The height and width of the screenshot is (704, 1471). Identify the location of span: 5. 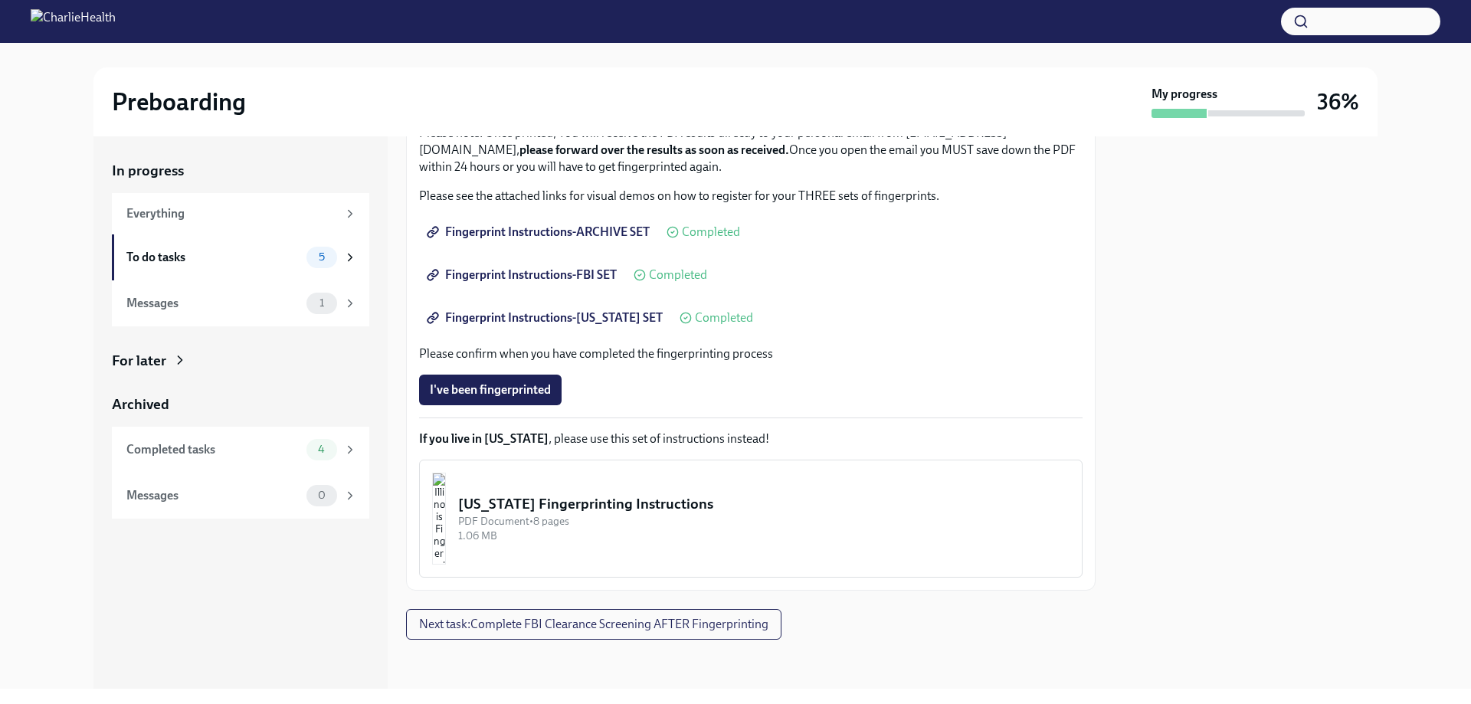
(322, 257).